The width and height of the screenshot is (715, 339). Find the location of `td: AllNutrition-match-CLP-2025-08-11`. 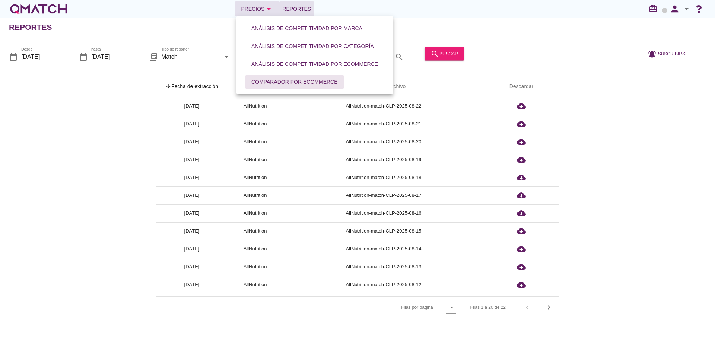

td: AllNutrition-match-CLP-2025-08-11 is located at coordinates (384, 303).